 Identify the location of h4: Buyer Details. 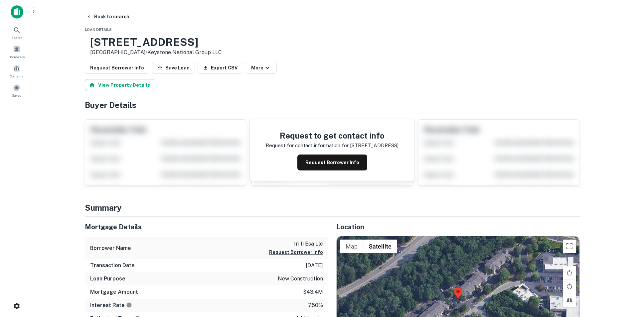
(332, 105).